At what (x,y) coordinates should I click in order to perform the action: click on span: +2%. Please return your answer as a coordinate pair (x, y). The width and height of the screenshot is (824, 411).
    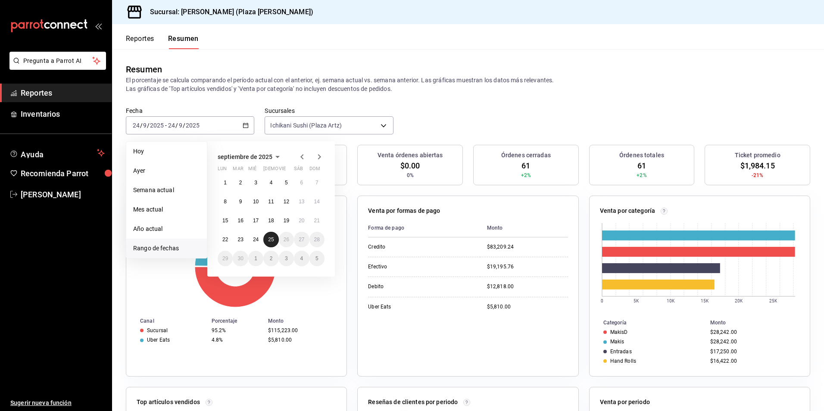
    Looking at the image, I should click on (641, 175).